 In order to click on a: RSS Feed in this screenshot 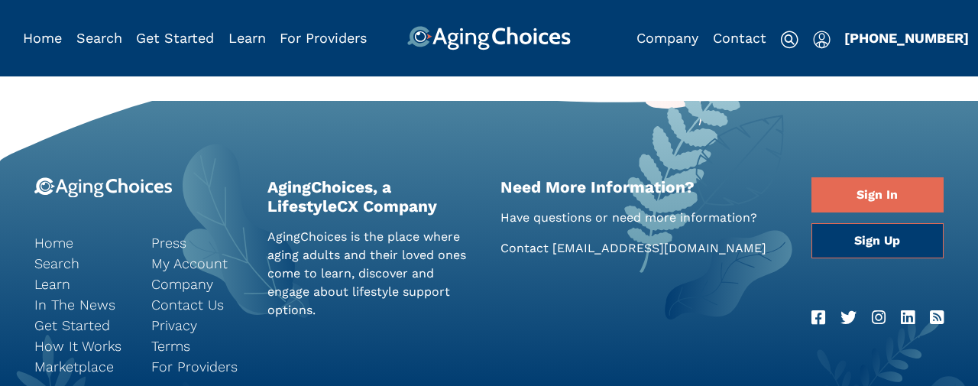, I will do `click(937, 318)`.